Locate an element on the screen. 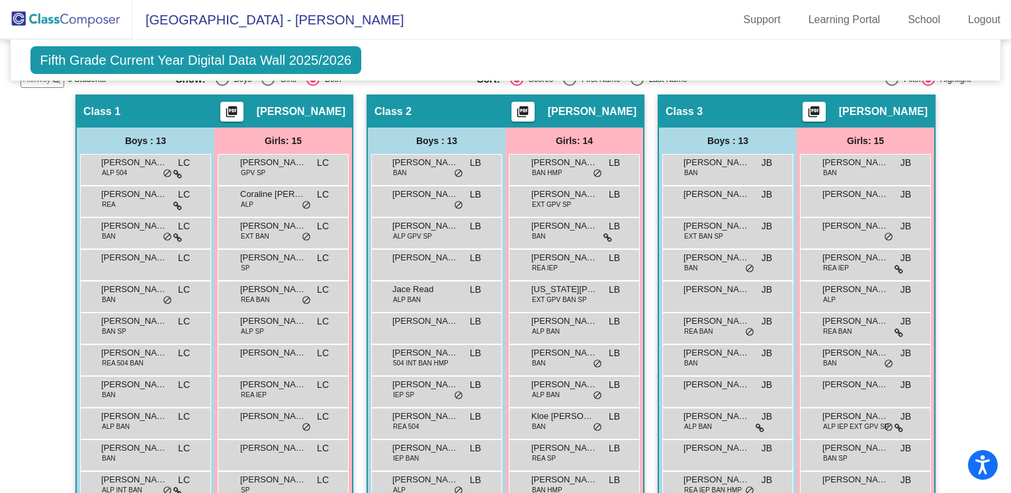 The width and height of the screenshot is (1011, 493). span: BAN SP is located at coordinates (835, 458).